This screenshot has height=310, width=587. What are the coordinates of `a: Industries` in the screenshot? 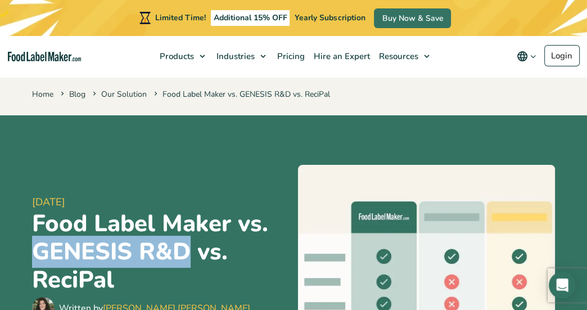 It's located at (241, 56).